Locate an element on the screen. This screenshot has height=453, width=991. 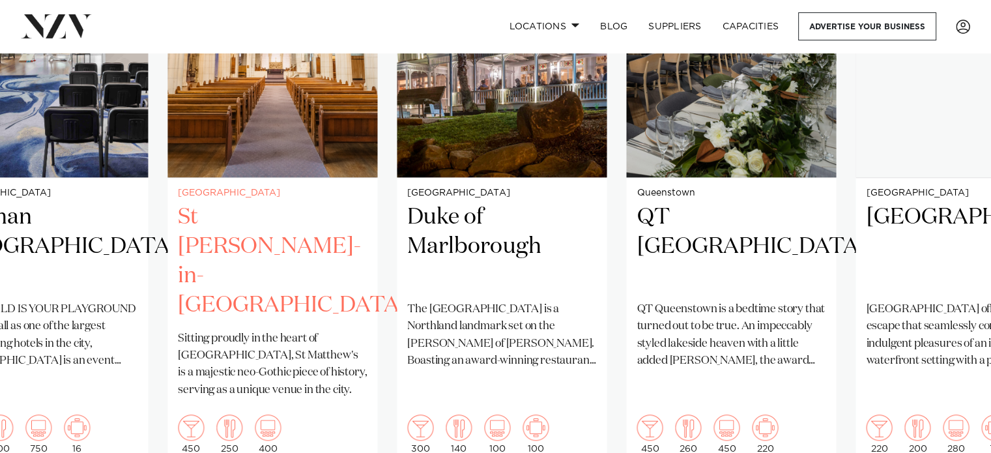
a: Advertise your business is located at coordinates (867, 26).